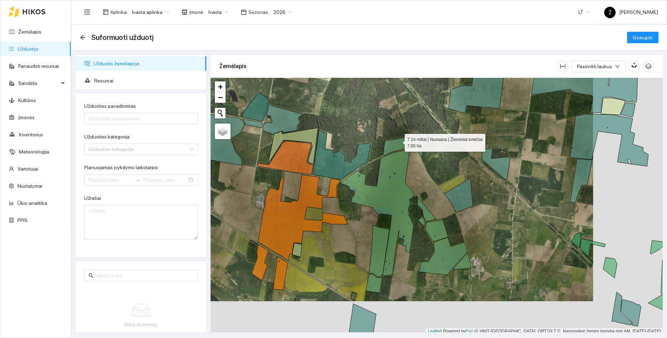 The image size is (667, 338). What do you see at coordinates (584, 12) in the screenshot?
I see `span: LT` at bounding box center [584, 12].